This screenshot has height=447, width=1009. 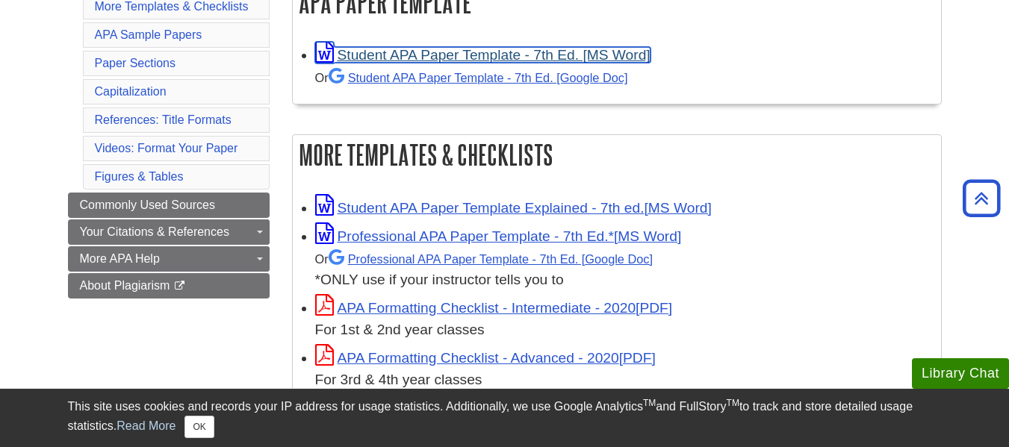 I want to click on a: References: Title Formats, so click(x=163, y=119).